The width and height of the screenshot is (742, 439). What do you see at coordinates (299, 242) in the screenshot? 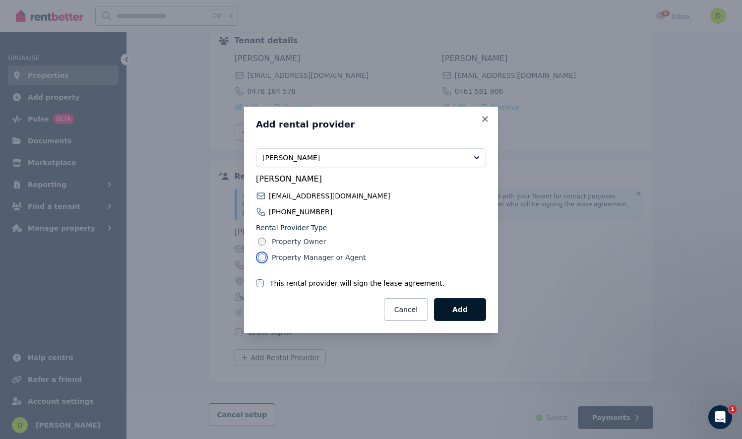
I see `label: Property Owner` at bounding box center [299, 242].